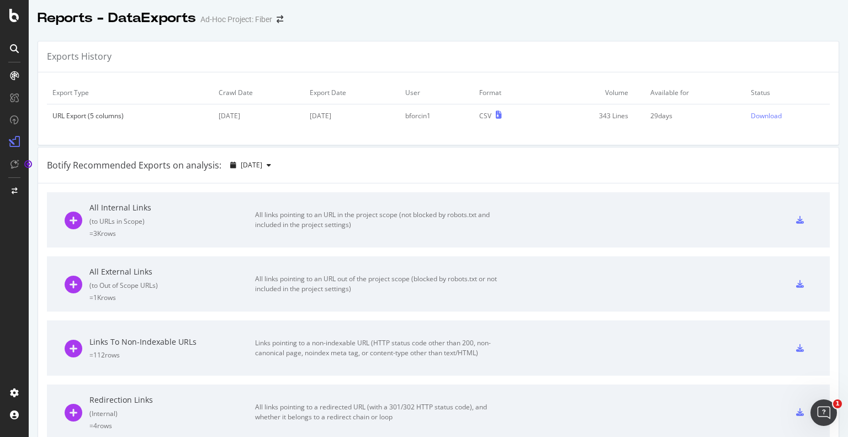 Image resolution: width=848 pixels, height=437 pixels. Describe the element at coordinates (117, 18) in the screenshot. I see `div: Reports - DataExports` at that location.